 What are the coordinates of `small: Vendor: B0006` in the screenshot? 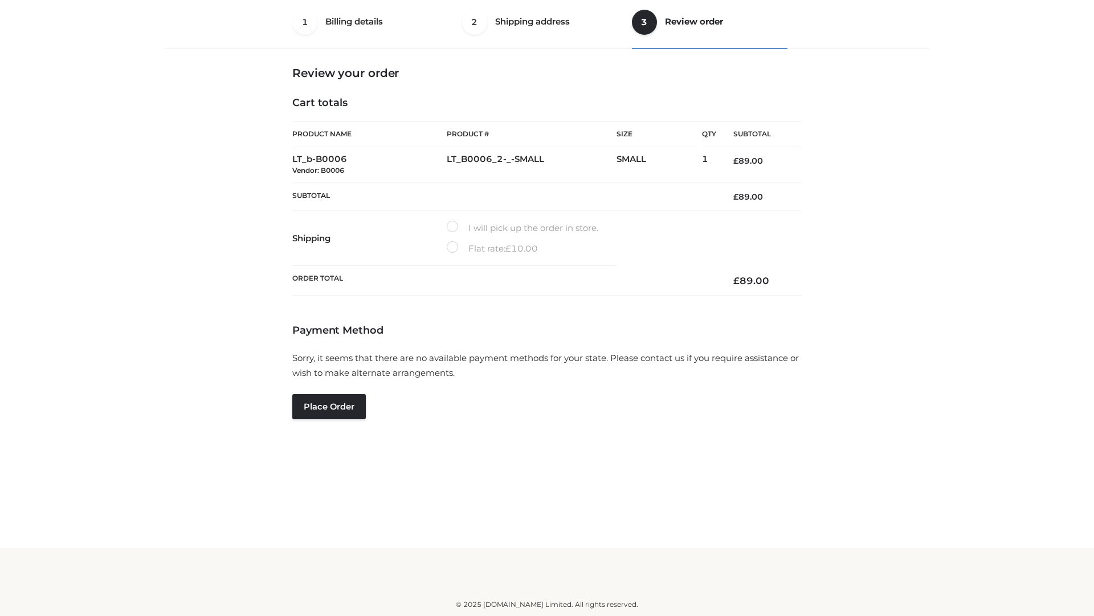 It's located at (318, 170).